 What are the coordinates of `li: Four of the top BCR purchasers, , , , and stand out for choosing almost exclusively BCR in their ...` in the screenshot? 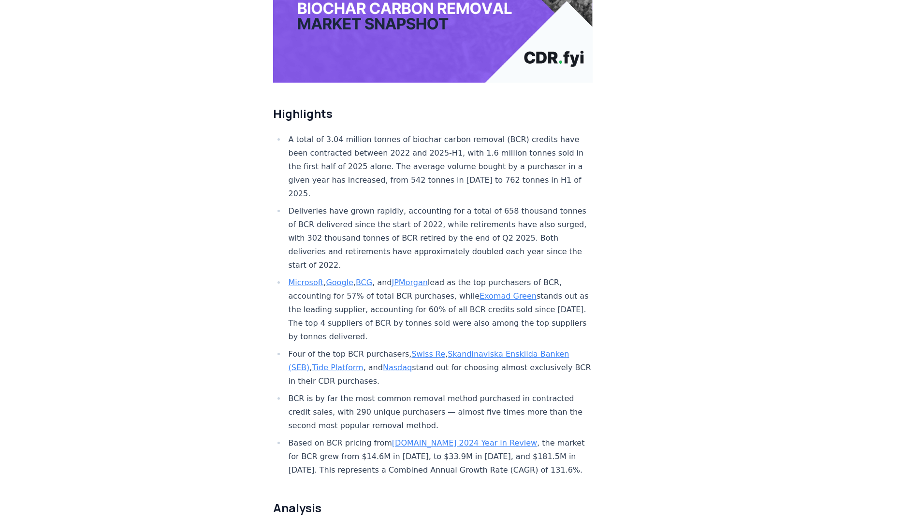 It's located at (440, 368).